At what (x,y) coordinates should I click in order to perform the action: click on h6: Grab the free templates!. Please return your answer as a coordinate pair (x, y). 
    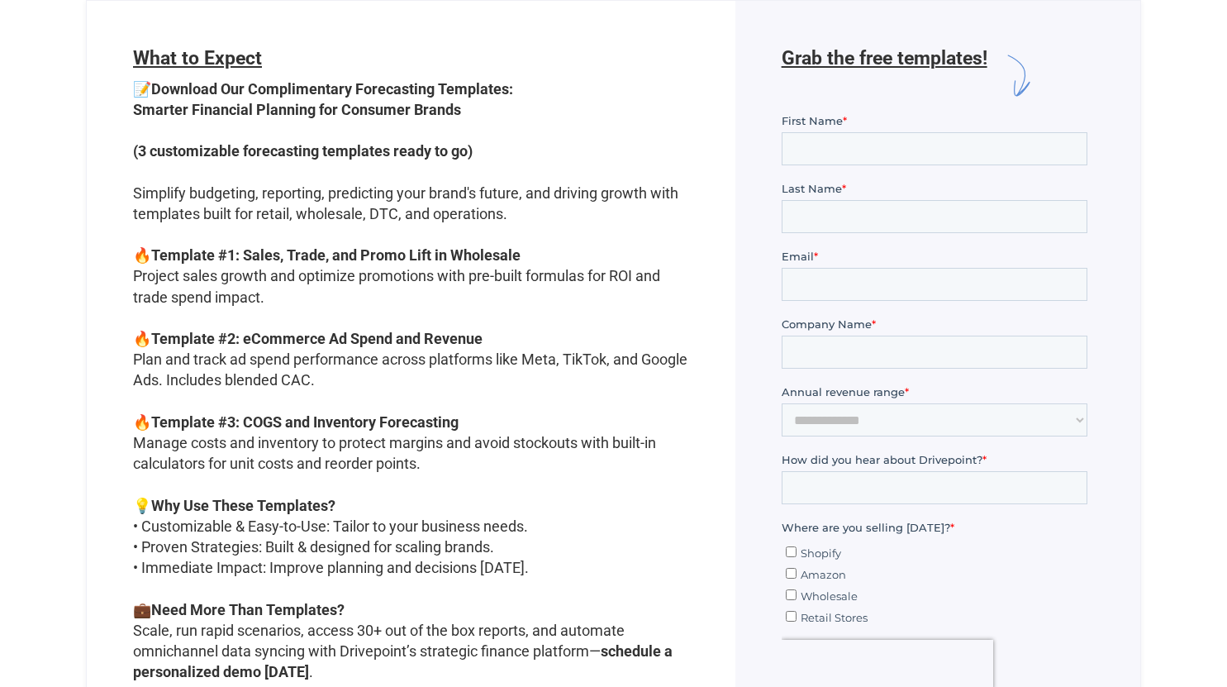
    Looking at the image, I should click on (884, 75).